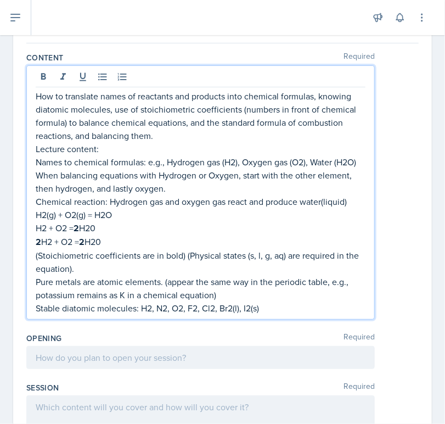 The width and height of the screenshot is (445, 424). What do you see at coordinates (200, 202) in the screenshot?
I see `p: Chemical reaction: Hydrogen gas and oxygen gas react and produce water(liquid)` at bounding box center [200, 202].